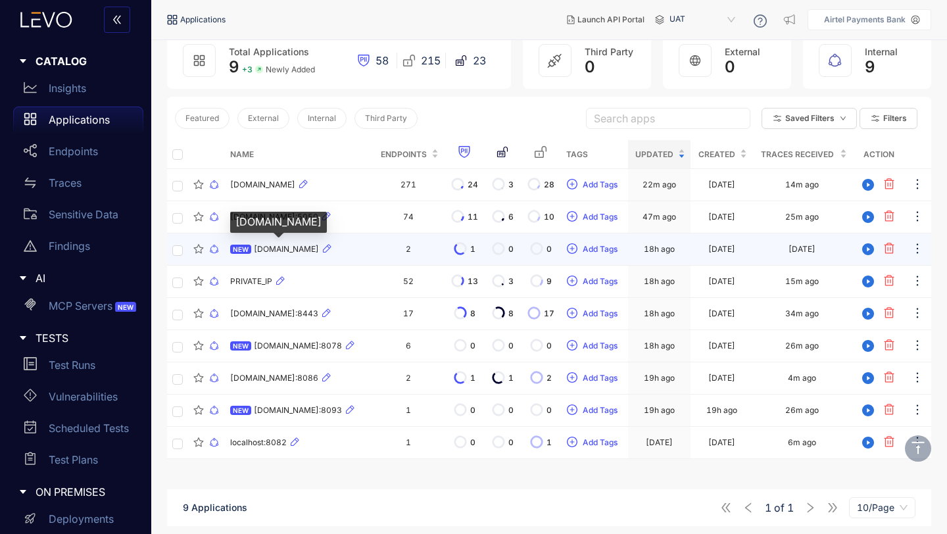  Describe the element at coordinates (549, 185) in the screenshot. I see `span: 28` at that location.